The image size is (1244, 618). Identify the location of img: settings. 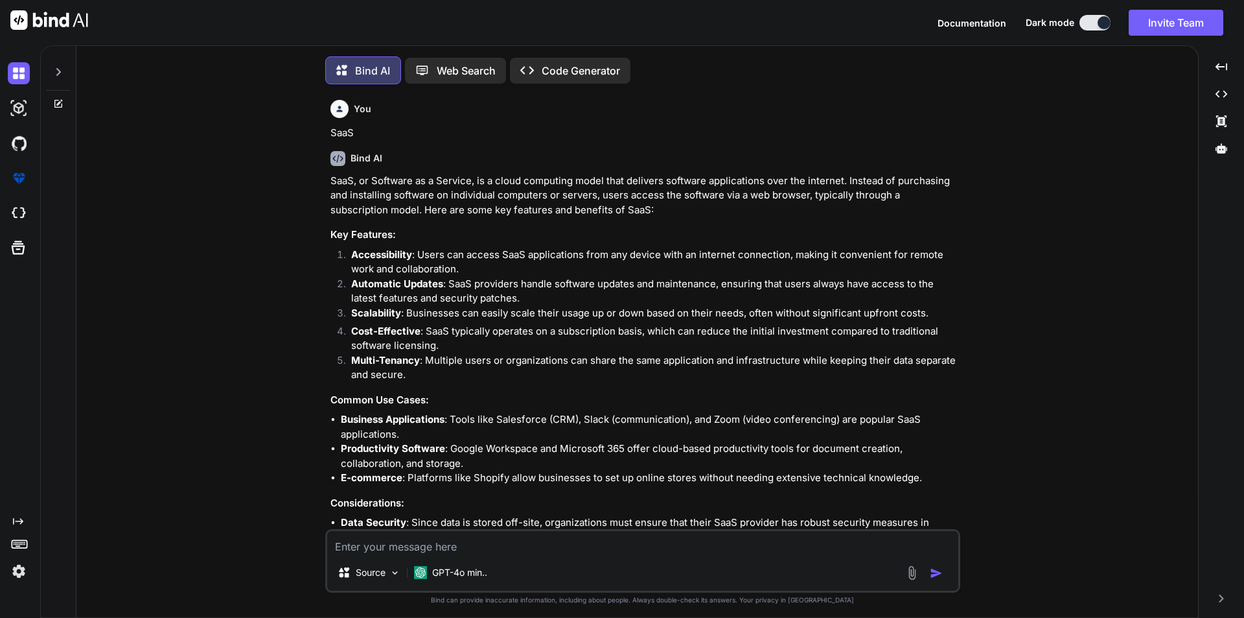
(19, 571).